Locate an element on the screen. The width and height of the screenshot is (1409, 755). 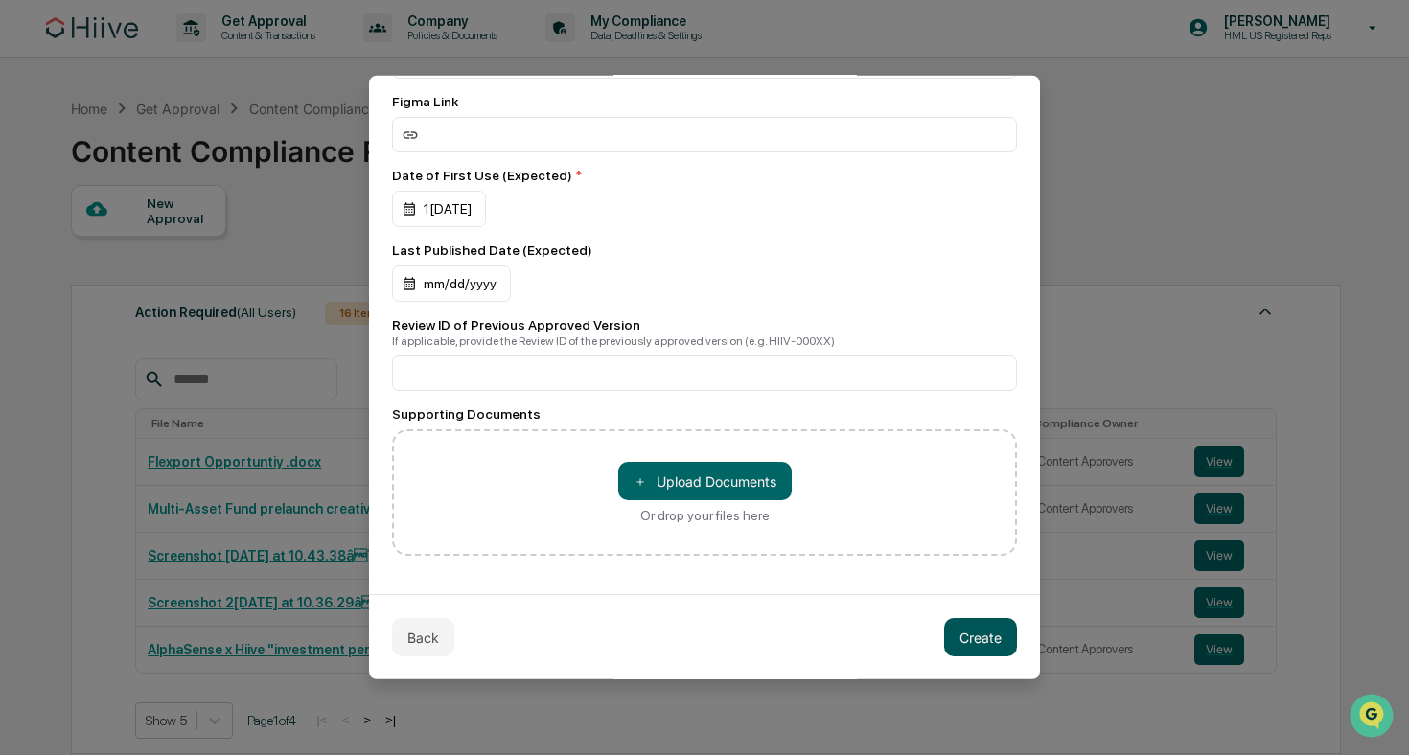
p: How can we help? is located at coordinates (184, 56).